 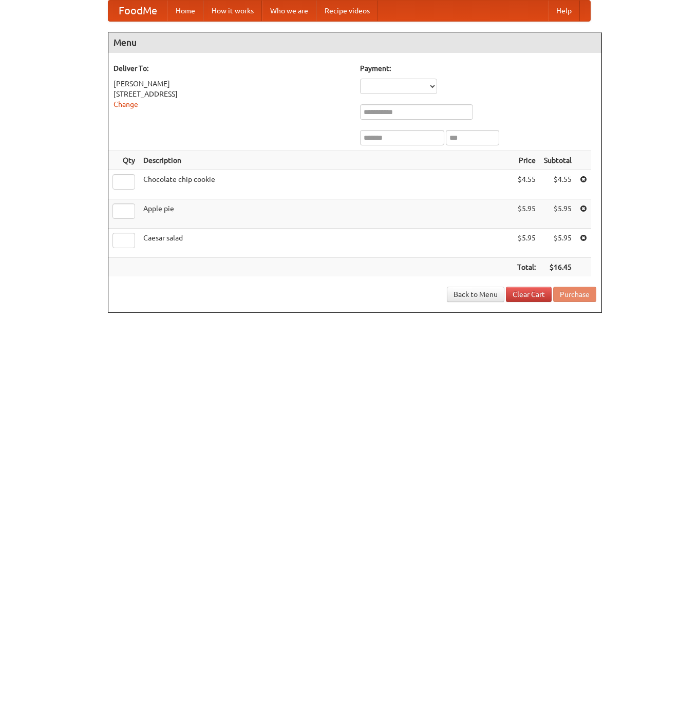 What do you see at coordinates (564, 11) in the screenshot?
I see `a: Help` at bounding box center [564, 11].